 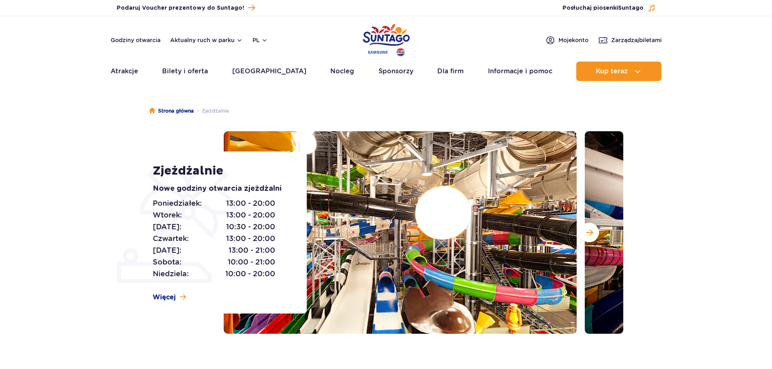 What do you see at coordinates (260, 40) in the screenshot?
I see `button: pl` at bounding box center [260, 40].